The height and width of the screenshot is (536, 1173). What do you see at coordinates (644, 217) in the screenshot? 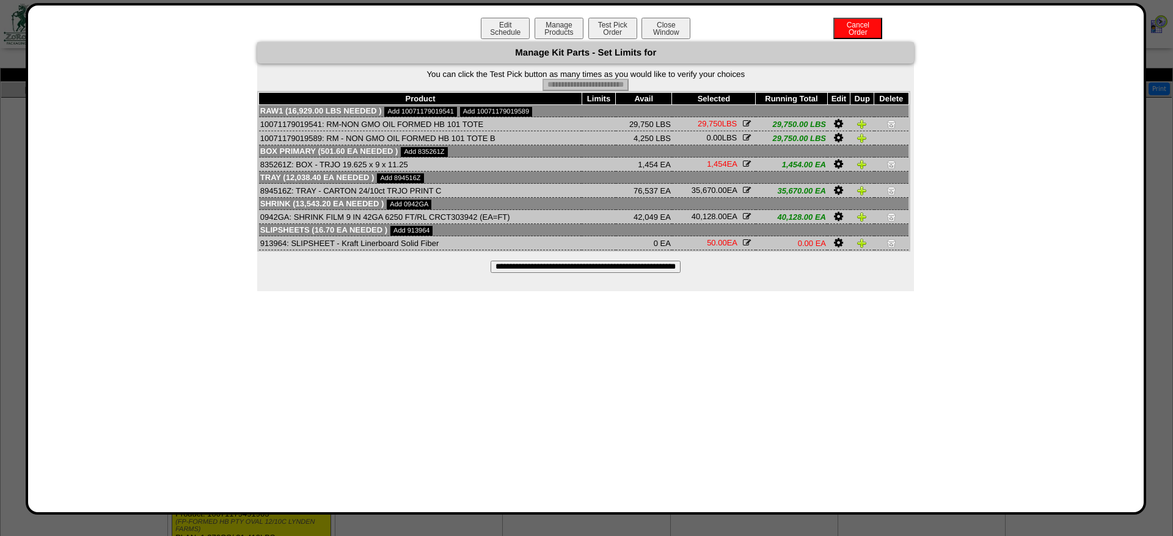
I see `td: 42,049 EA` at bounding box center [644, 217].